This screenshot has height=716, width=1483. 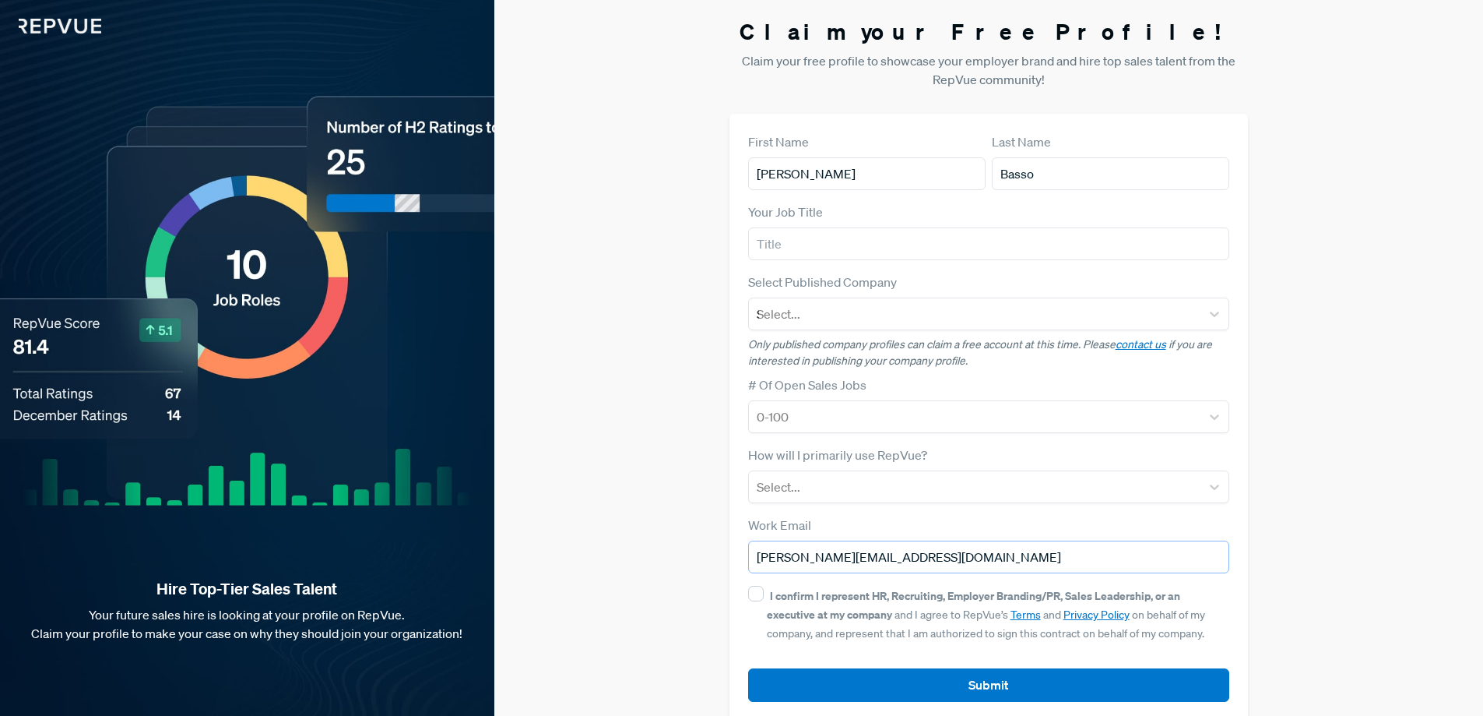 I want to click on p: Claim your free profile to showcase your employer brand and hire top sales talent from the RepVue..., so click(x=989, y=70).